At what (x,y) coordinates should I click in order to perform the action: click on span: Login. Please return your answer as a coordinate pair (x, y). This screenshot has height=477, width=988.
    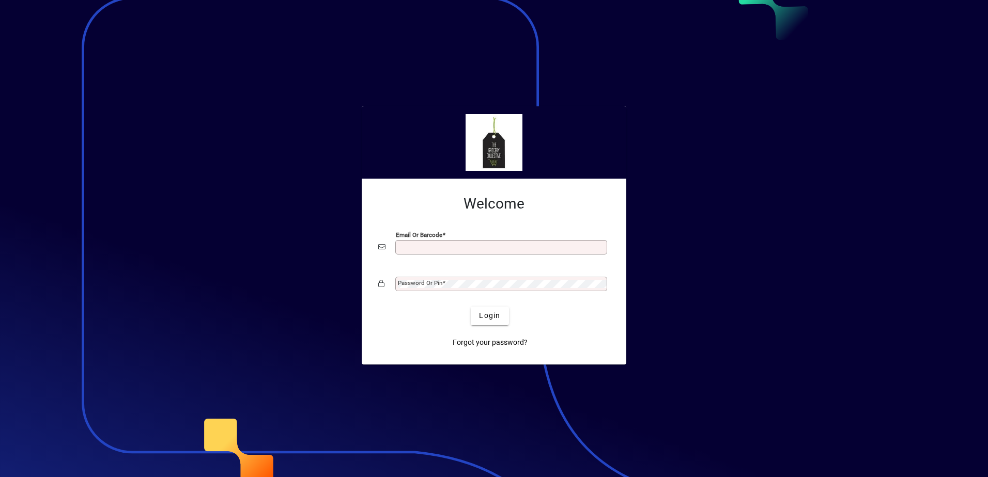
    Looking at the image, I should click on (489, 316).